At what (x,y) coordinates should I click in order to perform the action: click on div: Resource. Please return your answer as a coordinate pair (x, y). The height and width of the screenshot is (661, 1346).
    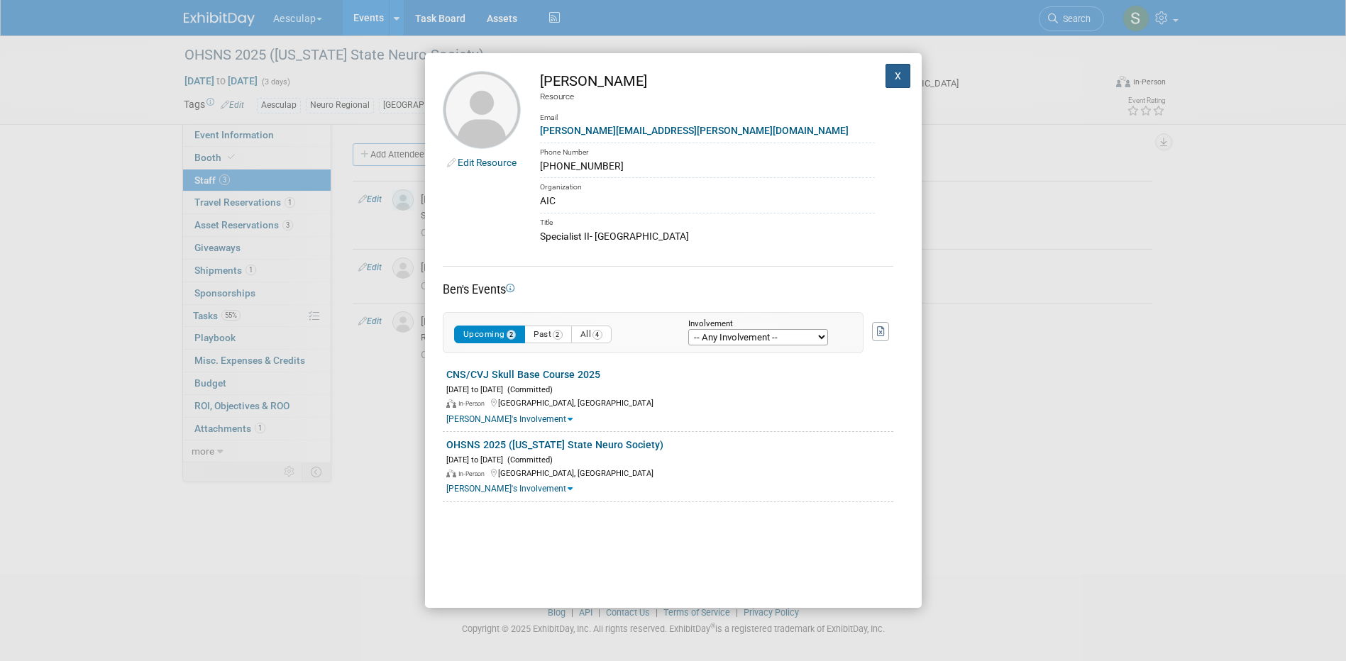
    Looking at the image, I should click on (707, 96).